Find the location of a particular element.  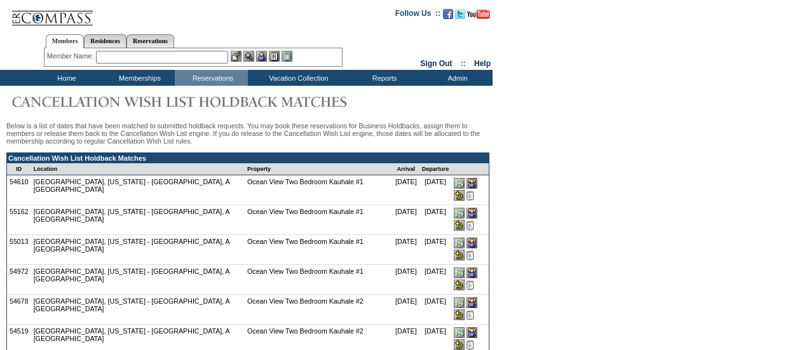

a: Members is located at coordinates (65, 41).